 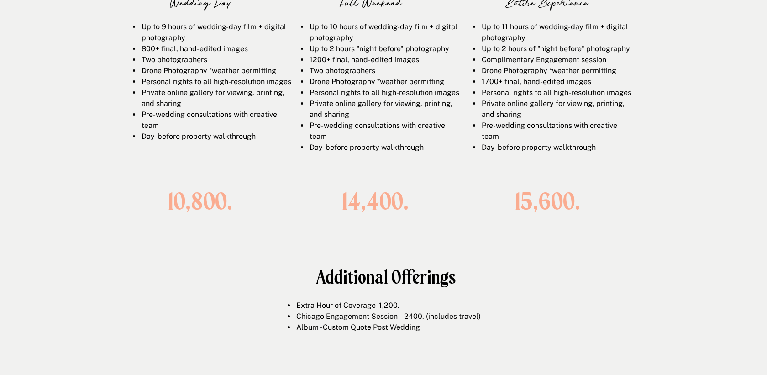 What do you see at coordinates (384, 147) in the screenshot?
I see `li: Day-before property walkthrough` at bounding box center [384, 147].